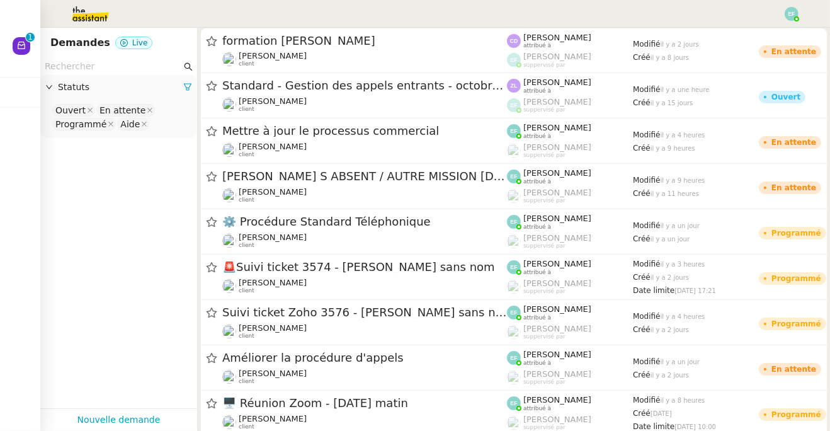 The image size is (830, 431). Describe the element at coordinates (365, 222) in the screenshot. I see `span: ⚙️ Procédure Standard Téléphonique` at that location.